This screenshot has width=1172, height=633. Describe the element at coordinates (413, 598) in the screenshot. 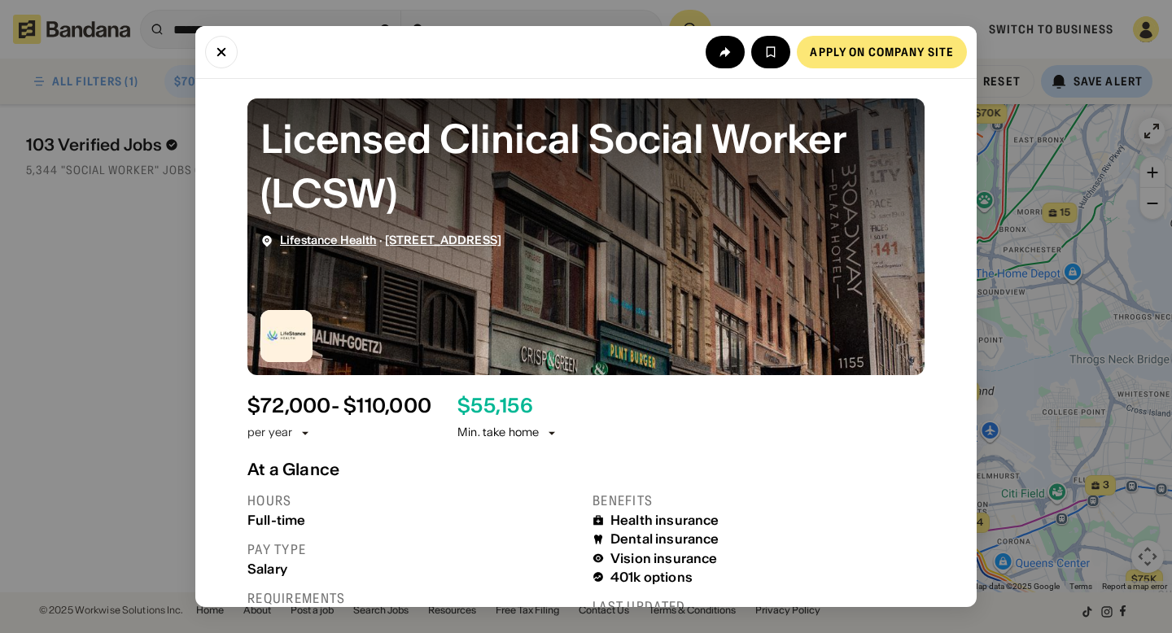

I see `div: Requirements` at that location.